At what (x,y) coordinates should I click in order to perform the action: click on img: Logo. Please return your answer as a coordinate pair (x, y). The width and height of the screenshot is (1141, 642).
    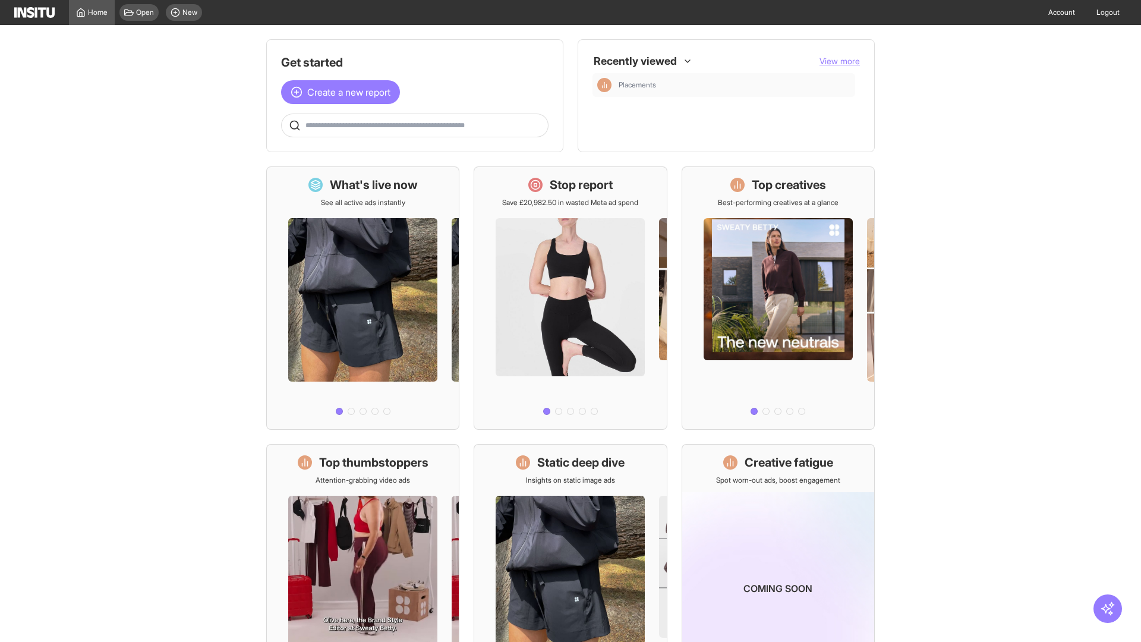
    Looking at the image, I should click on (34, 12).